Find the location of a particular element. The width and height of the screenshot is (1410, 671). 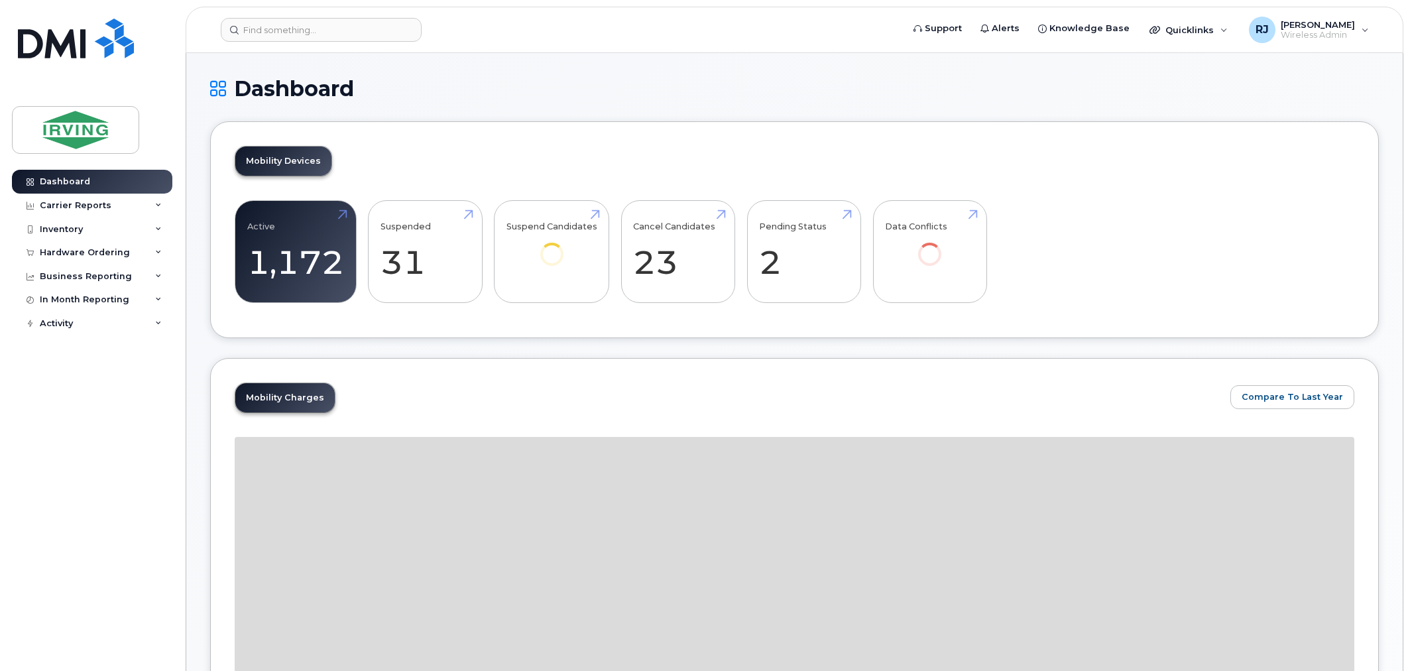

a: Mobility Devices is located at coordinates (283, 161).